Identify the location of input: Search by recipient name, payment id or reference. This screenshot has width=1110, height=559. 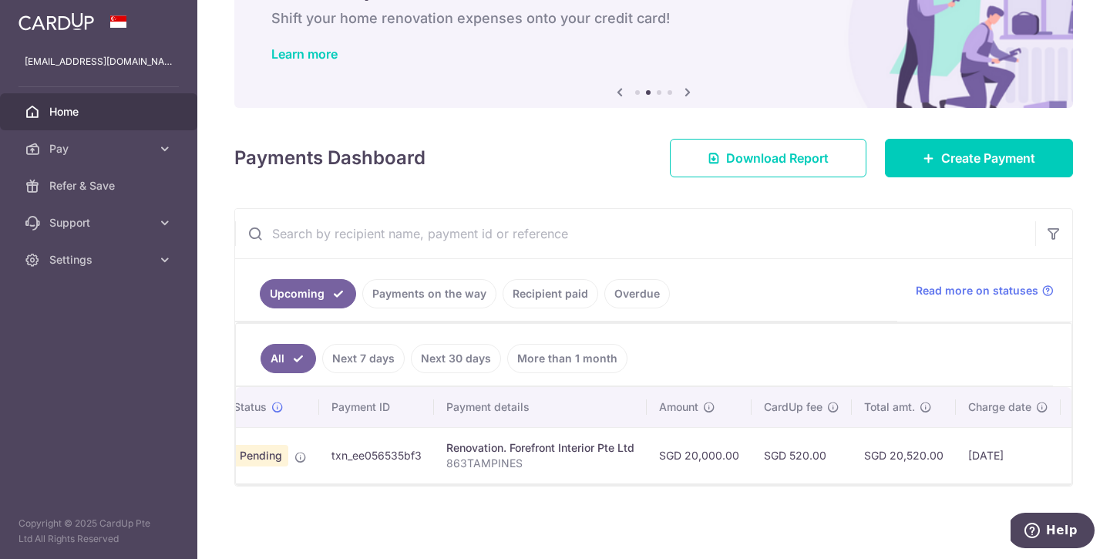
(635, 234).